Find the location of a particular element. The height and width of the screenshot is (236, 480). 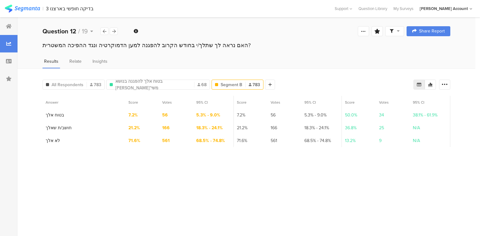

a: Question Library is located at coordinates (373, 8).